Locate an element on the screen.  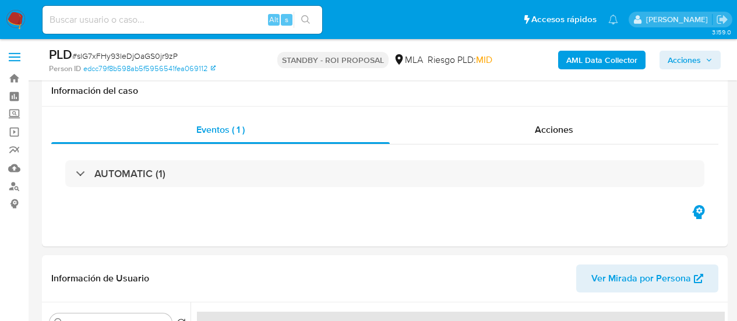
div: AUTOMATIC (1) is located at coordinates (385, 174).